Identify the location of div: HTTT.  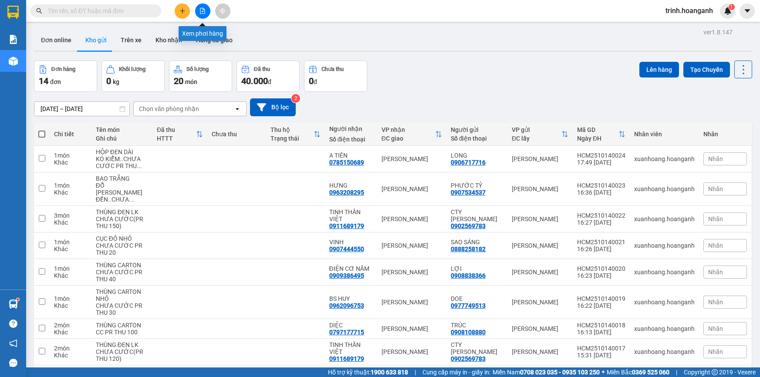
(176, 139).